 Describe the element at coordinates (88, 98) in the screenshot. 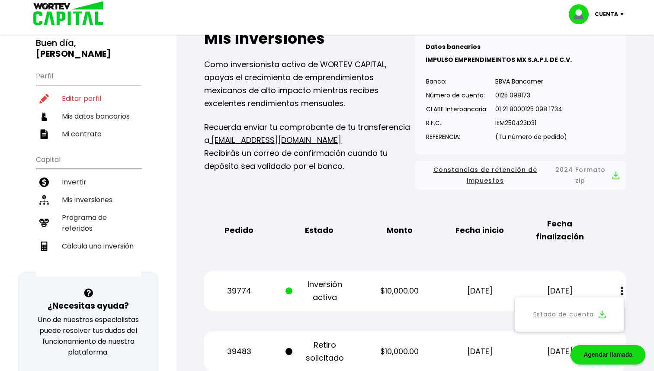

I see `a: Editar perfil` at that location.